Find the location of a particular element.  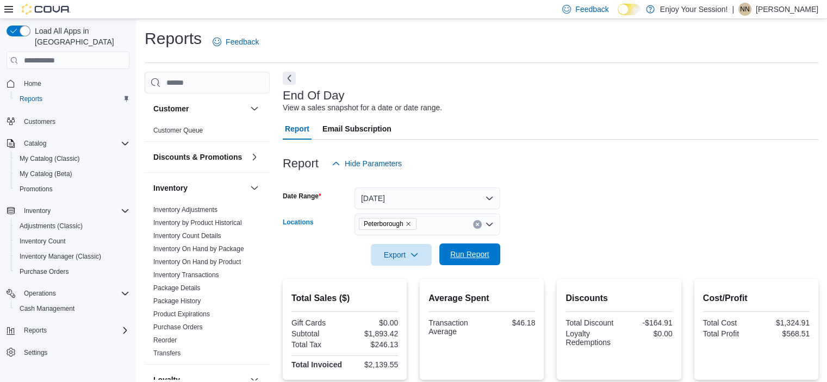

div: View a sales snapshot for a date or date range. is located at coordinates (362, 108).